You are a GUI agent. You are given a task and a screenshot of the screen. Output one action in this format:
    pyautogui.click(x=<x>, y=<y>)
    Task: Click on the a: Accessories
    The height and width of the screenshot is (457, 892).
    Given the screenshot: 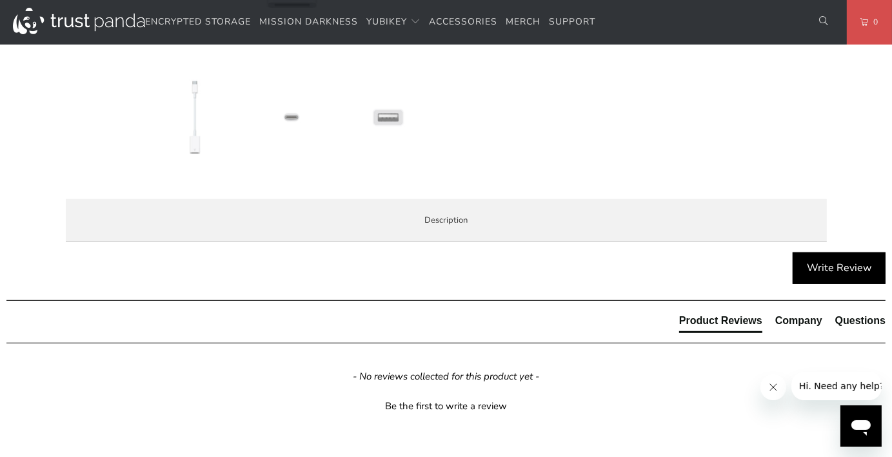 What is the action you would take?
    pyautogui.click(x=463, y=22)
    